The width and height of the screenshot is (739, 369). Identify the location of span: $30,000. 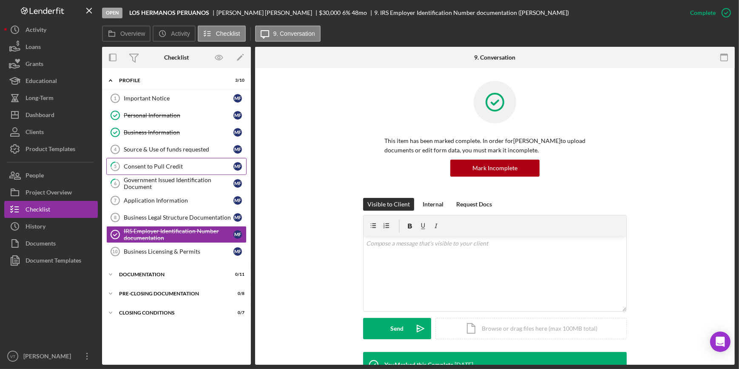
(330, 12).